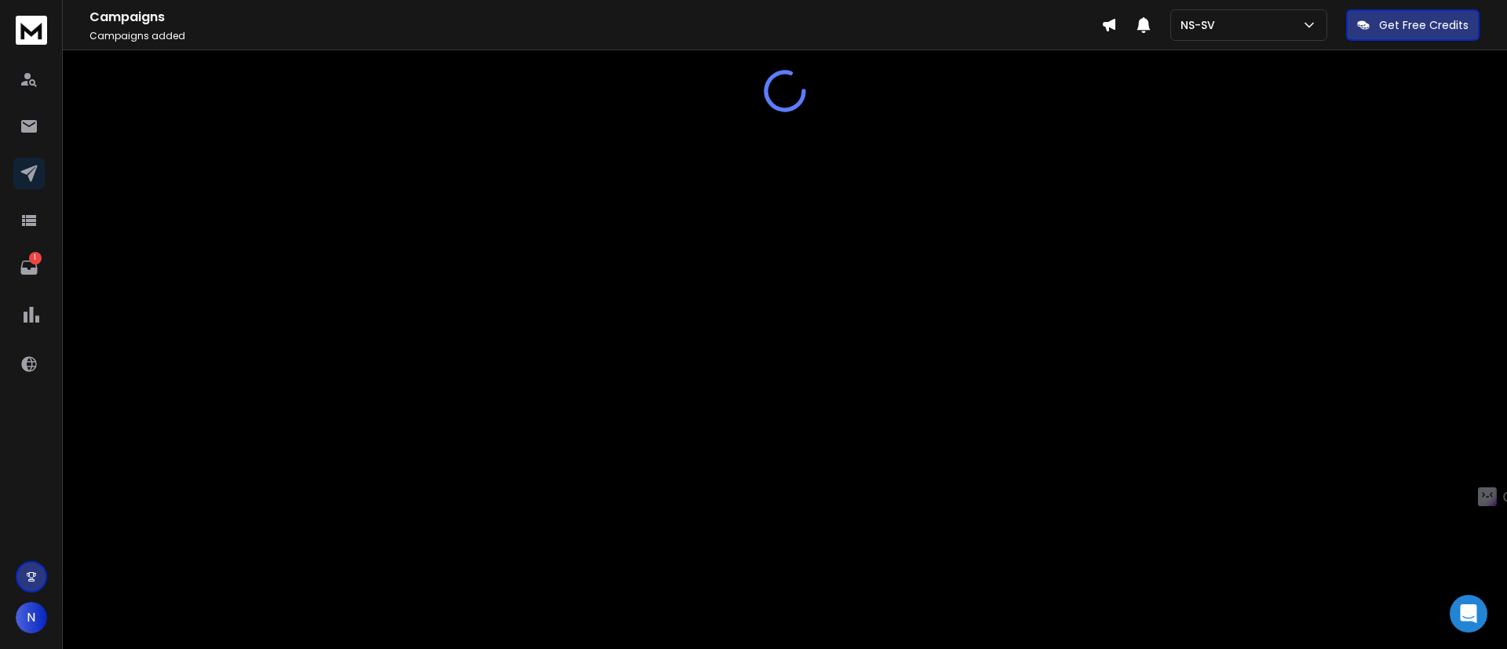  What do you see at coordinates (1413, 25) in the screenshot?
I see `button: Get Free Credits` at bounding box center [1413, 25].